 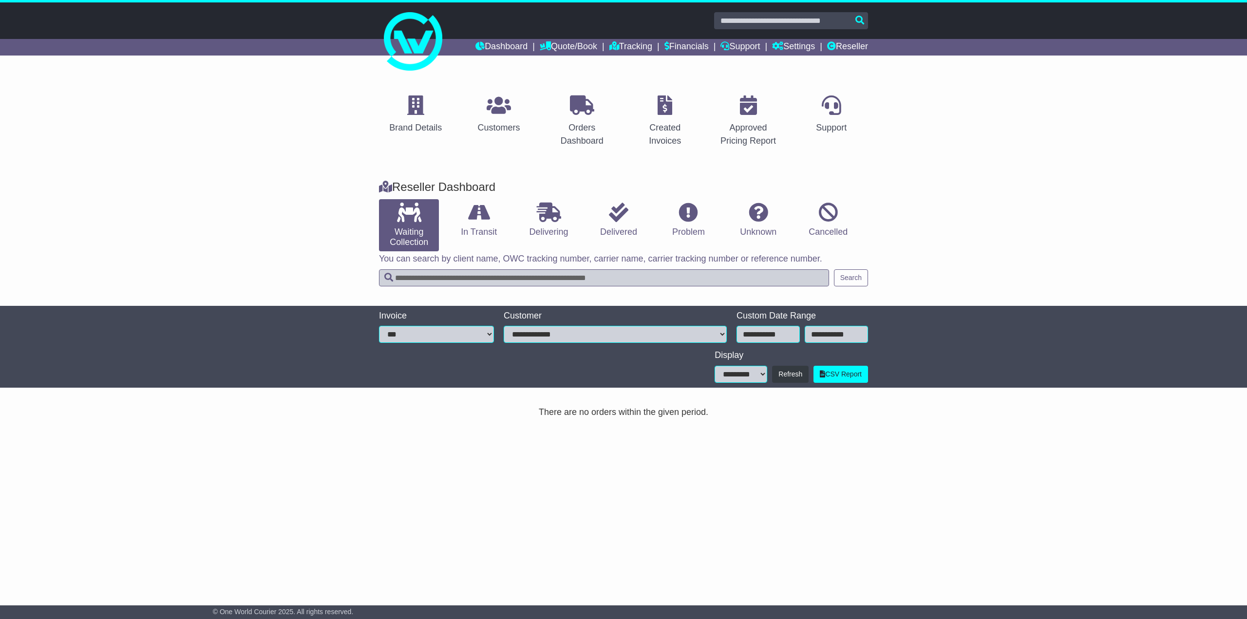 What do you see at coordinates (501, 47) in the screenshot?
I see `a: Dashboard` at bounding box center [501, 47].